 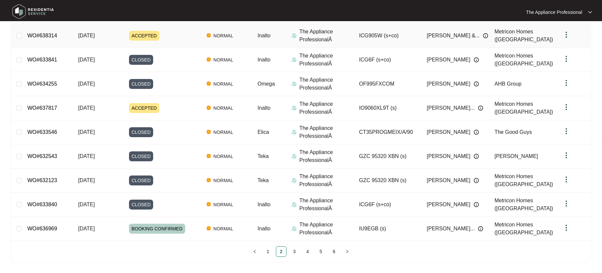 I want to click on a: 1, so click(x=268, y=252).